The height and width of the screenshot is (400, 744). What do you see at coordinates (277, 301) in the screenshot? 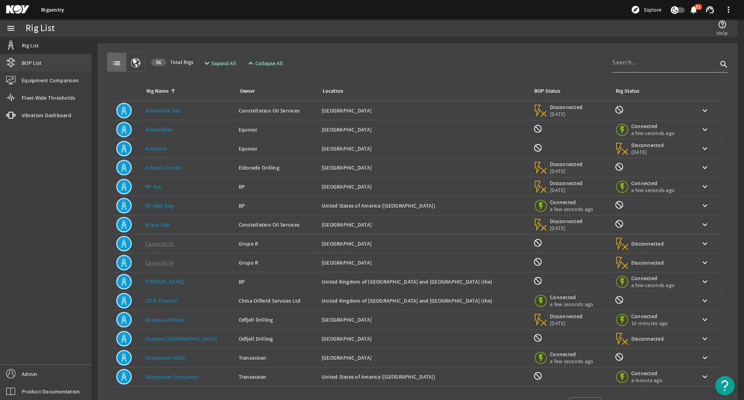
I see `div: China Oilfield Services Ltd.` at bounding box center [277, 301].